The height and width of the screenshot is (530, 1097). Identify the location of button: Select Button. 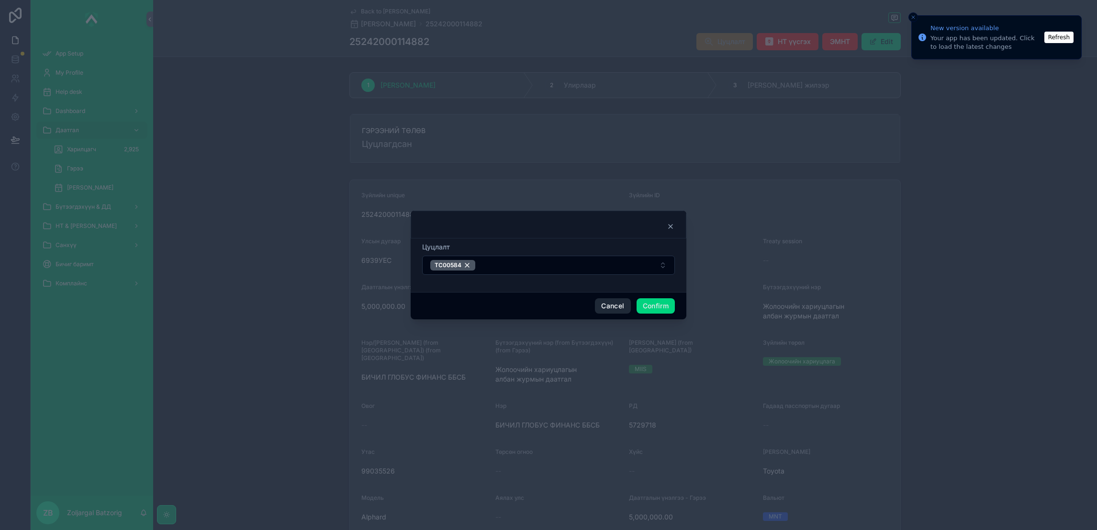
(548, 265).